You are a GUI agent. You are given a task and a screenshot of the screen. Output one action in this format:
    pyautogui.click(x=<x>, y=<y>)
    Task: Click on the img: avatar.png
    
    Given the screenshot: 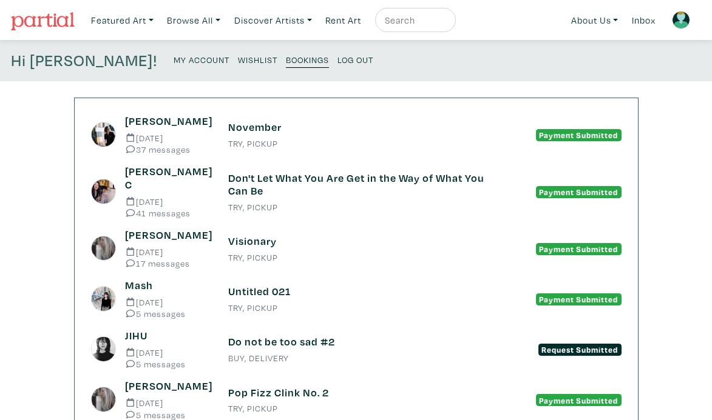 What is the action you would take?
    pyautogui.click(x=681, y=20)
    